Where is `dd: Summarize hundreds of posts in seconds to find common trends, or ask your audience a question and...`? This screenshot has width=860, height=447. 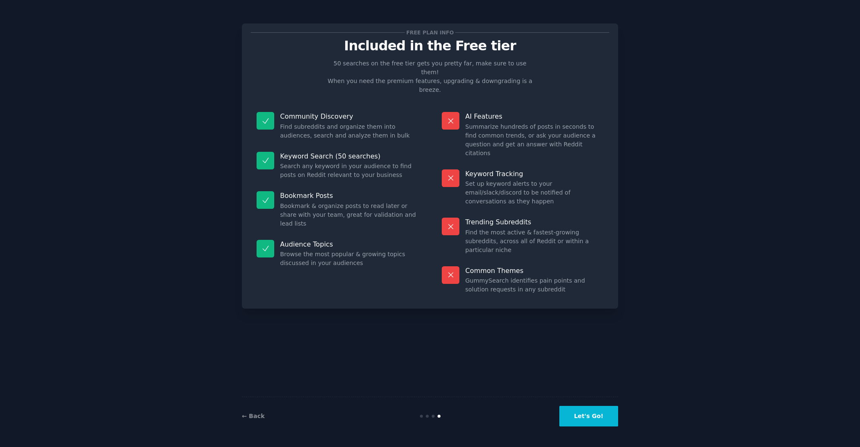
dd: Summarize hundreds of posts in seconds to find common trends, or ask your audience a question and... is located at coordinates (534, 140).